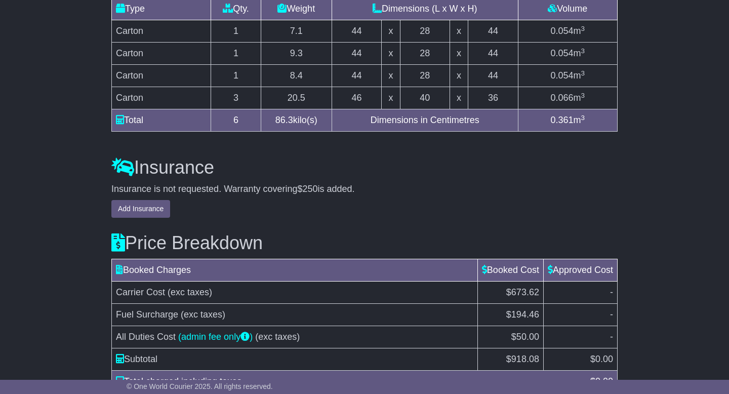 This screenshot has width=729, height=394. What do you see at coordinates (356, 98) in the screenshot?
I see `td: 46` at bounding box center [356, 98].